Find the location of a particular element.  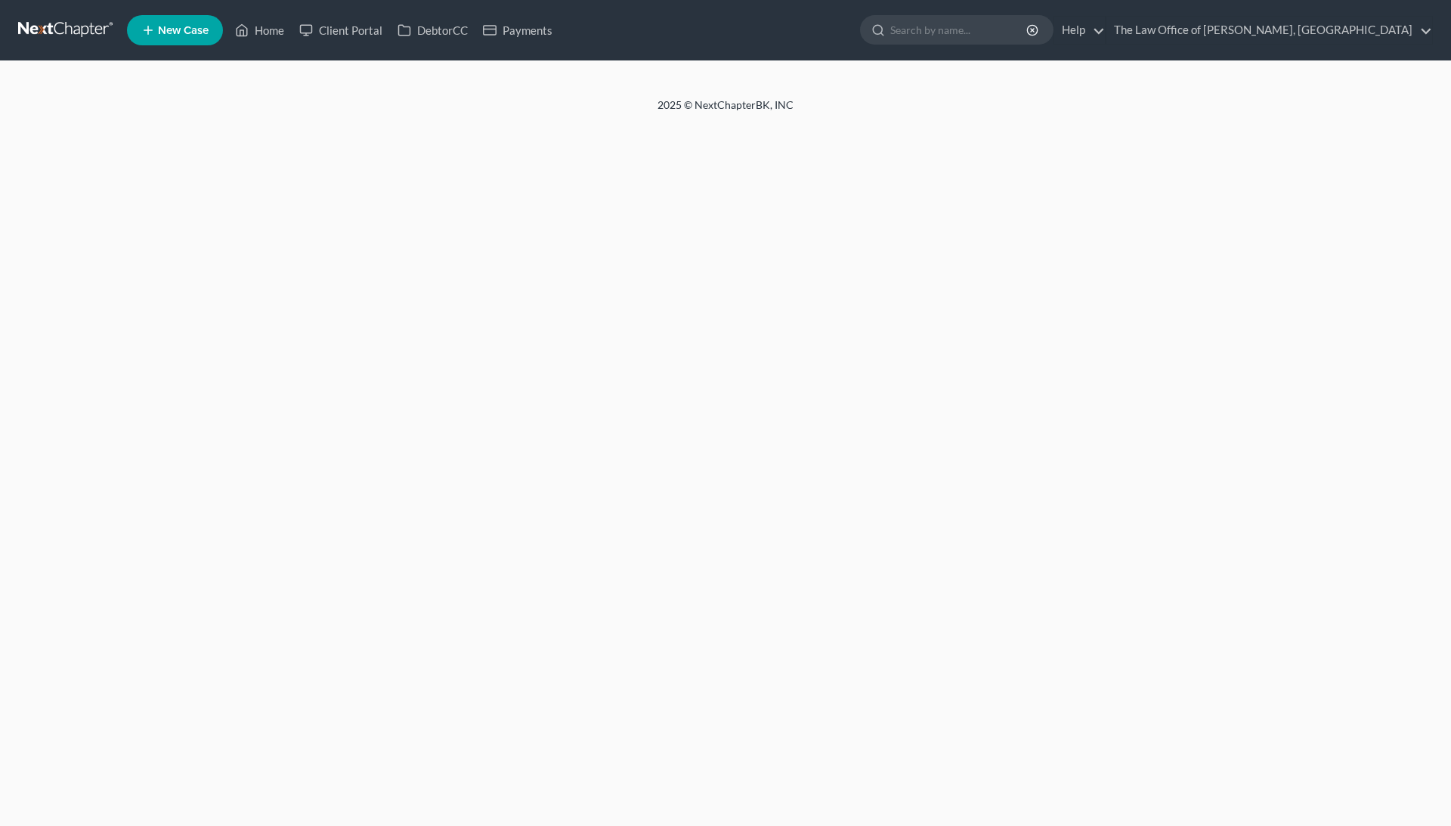

a: DebtorCC is located at coordinates (432, 30).